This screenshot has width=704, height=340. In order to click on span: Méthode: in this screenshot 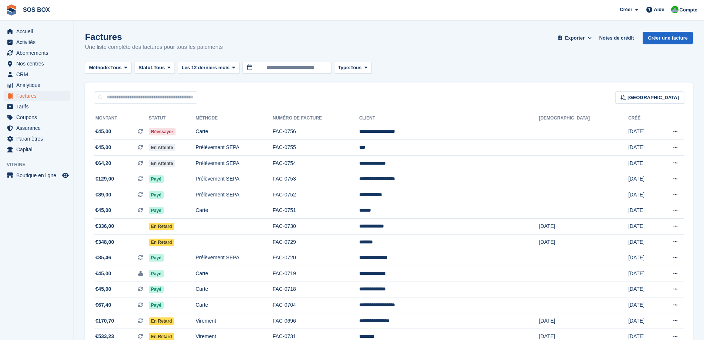, I will do `click(100, 68)`.